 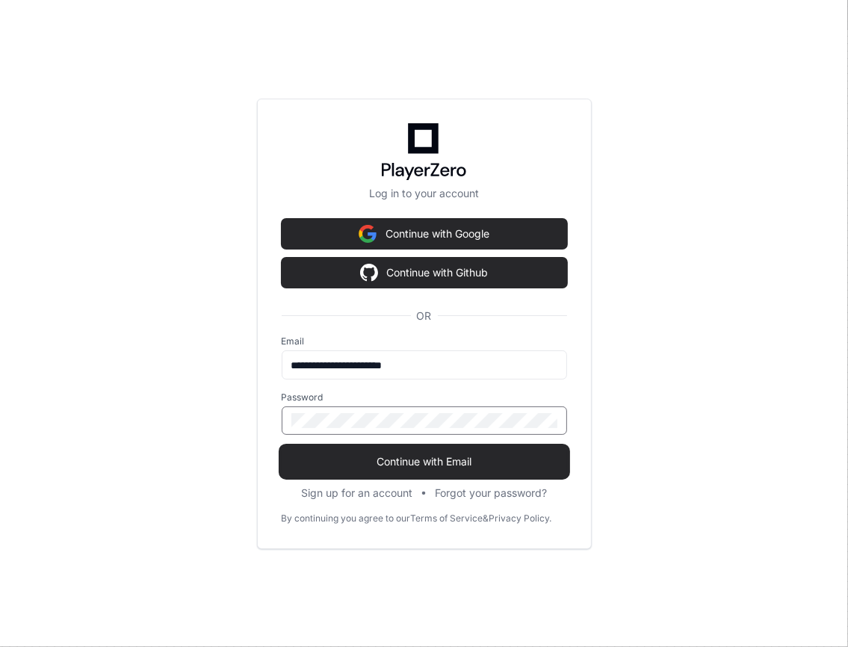 I want to click on button: Forgot your password?, so click(x=491, y=493).